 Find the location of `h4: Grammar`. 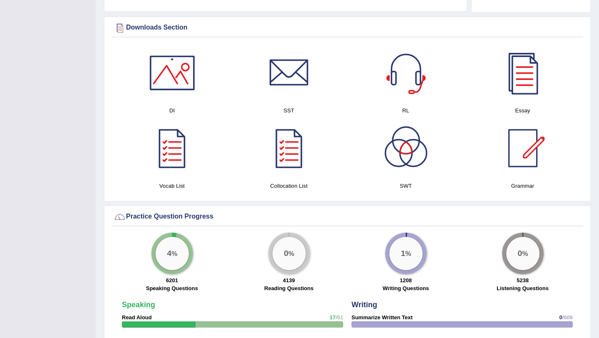

h4: Grammar is located at coordinates (523, 186).